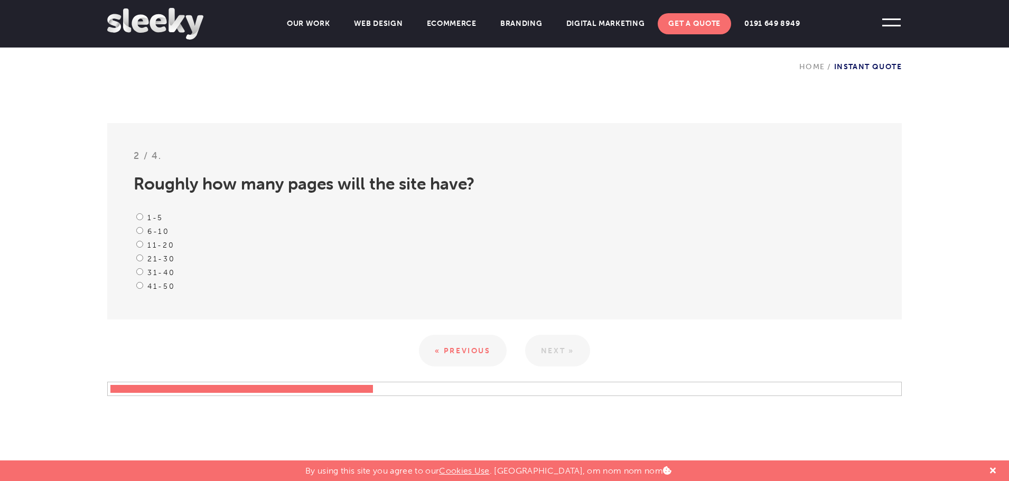 The height and width of the screenshot is (481, 1009). What do you see at coordinates (694, 24) in the screenshot?
I see `a: Get A Quote` at bounding box center [694, 24].